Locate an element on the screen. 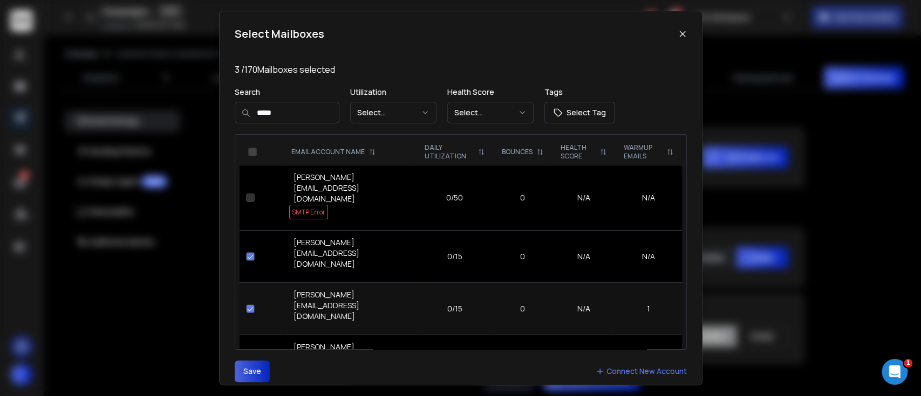 This screenshot has height=396, width=921. p: 3 / 170 Mailboxes selected is located at coordinates (461, 70).